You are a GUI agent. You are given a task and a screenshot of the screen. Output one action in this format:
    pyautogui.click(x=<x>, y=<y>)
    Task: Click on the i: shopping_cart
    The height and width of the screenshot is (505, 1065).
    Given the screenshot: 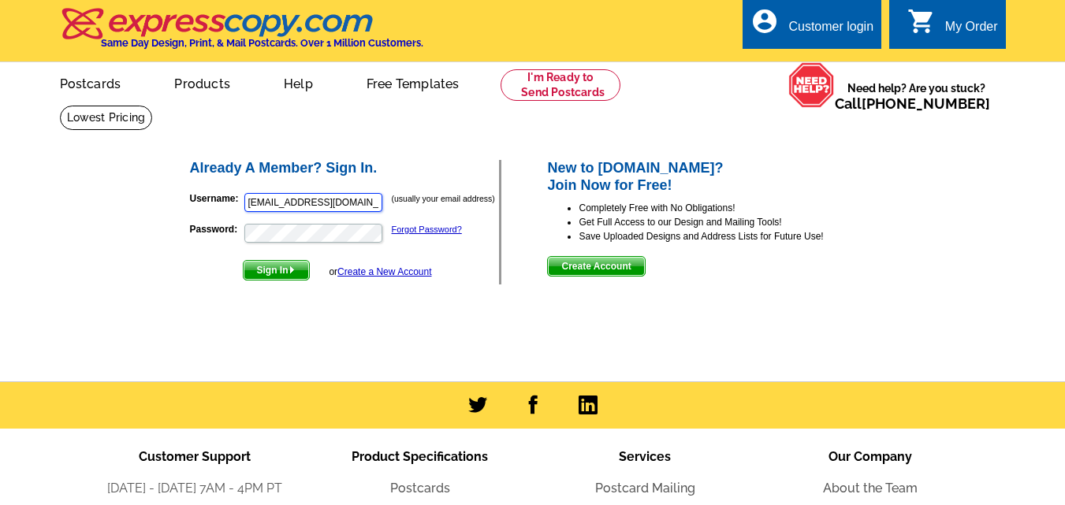 What is the action you would take?
    pyautogui.click(x=921, y=21)
    